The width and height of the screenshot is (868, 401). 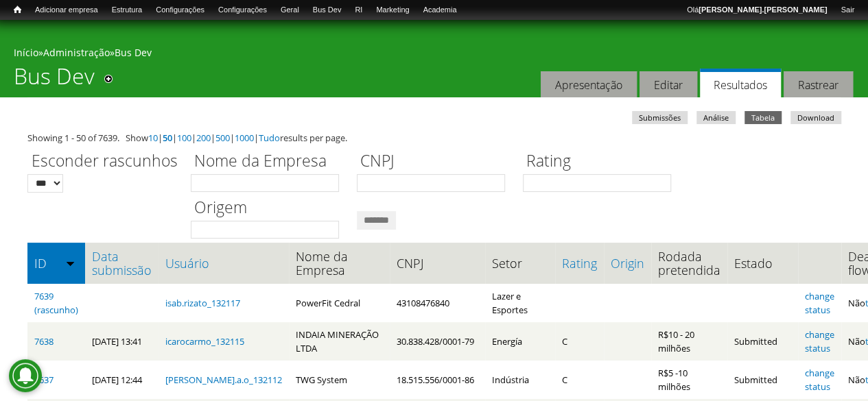 I want to click on td: R$10 - 20 milhões, so click(x=689, y=342).